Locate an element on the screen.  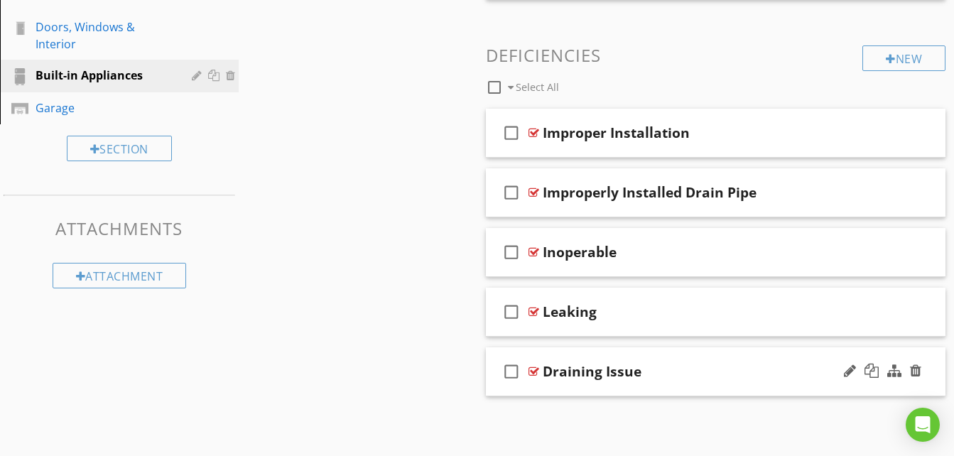
div: Section is located at coordinates (119, 148).